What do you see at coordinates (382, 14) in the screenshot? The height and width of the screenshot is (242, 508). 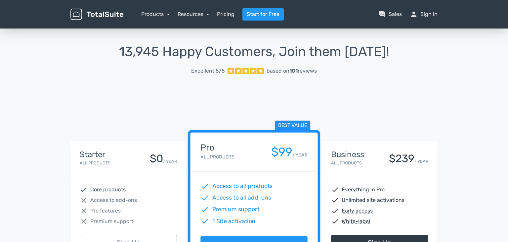 I see `span: question_answer` at bounding box center [382, 14].